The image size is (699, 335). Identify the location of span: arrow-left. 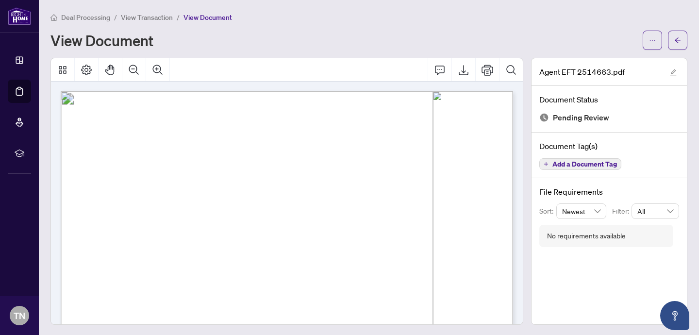
(677, 40).